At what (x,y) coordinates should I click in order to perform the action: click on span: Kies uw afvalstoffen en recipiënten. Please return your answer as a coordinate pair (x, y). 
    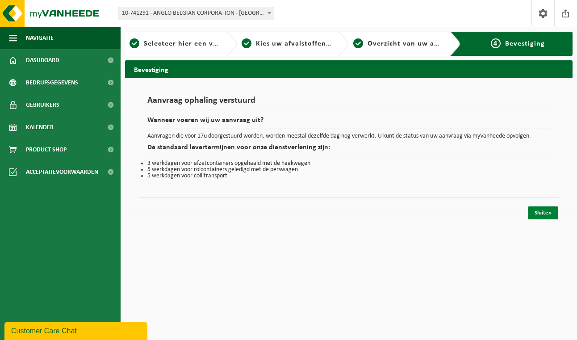
    Looking at the image, I should click on (317, 44).